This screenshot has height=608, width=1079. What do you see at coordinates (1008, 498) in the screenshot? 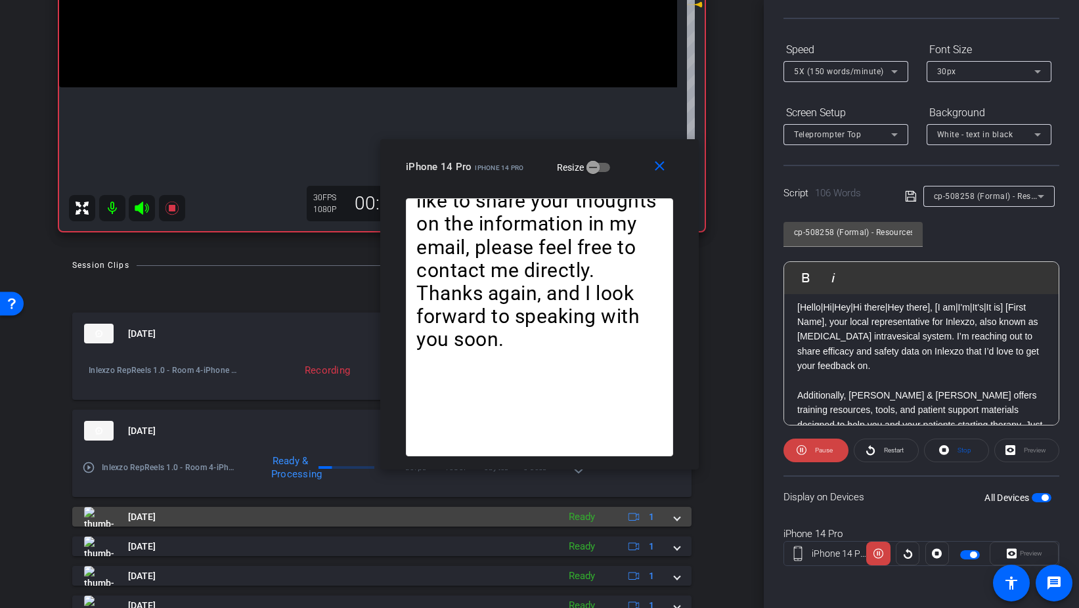
I see `label: All Devices` at bounding box center [1008, 498].